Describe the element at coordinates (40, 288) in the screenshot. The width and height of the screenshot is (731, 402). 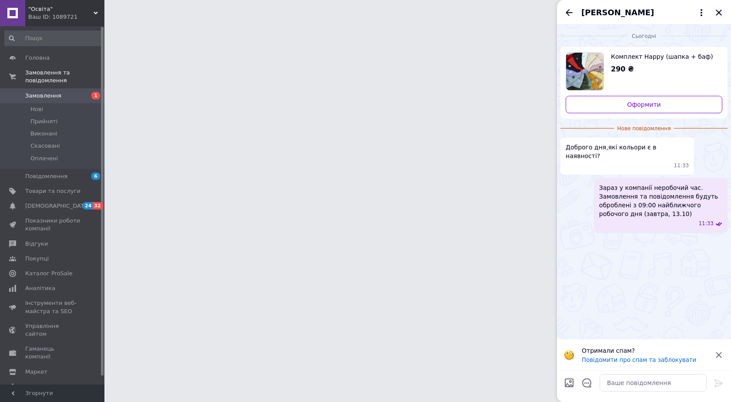
I see `span: Аналітика` at that location.